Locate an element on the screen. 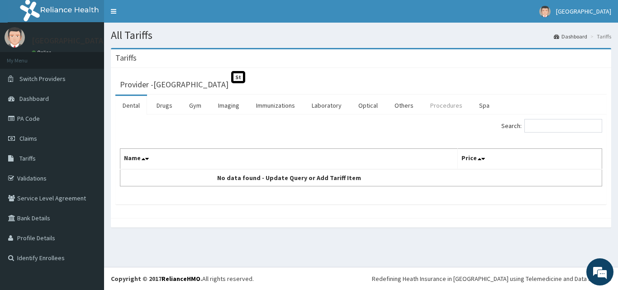 This screenshot has width=618, height=290. a: Others is located at coordinates (404, 105).